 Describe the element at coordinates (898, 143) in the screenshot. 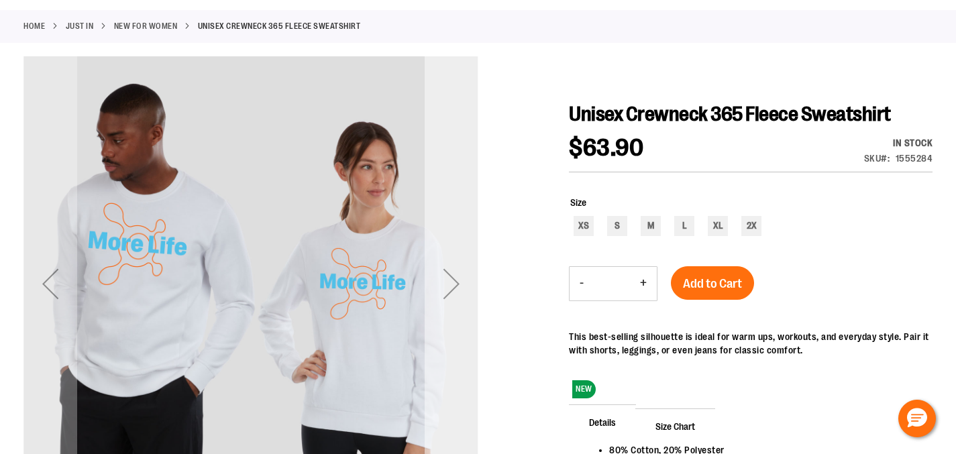

I see `div: Availability` at that location.